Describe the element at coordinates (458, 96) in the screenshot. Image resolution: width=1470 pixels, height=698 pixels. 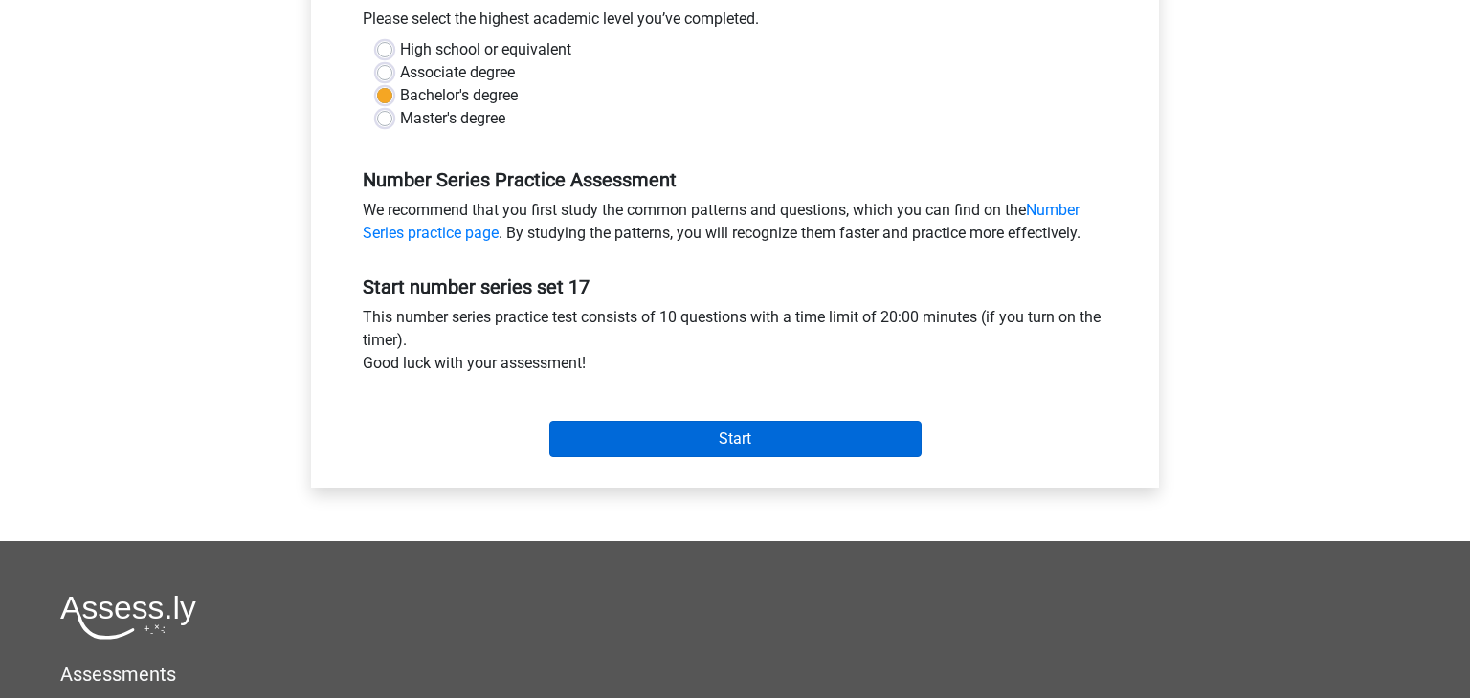
I see `label: Bachelor's degree` at that location.